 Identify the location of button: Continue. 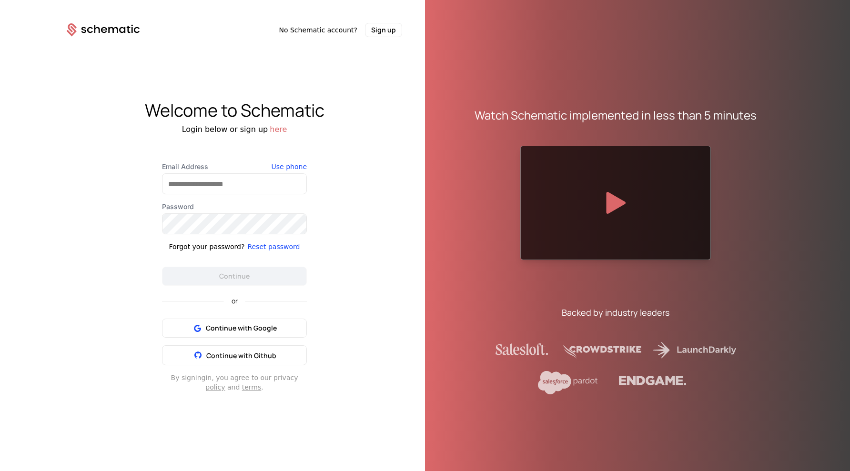
(234, 276).